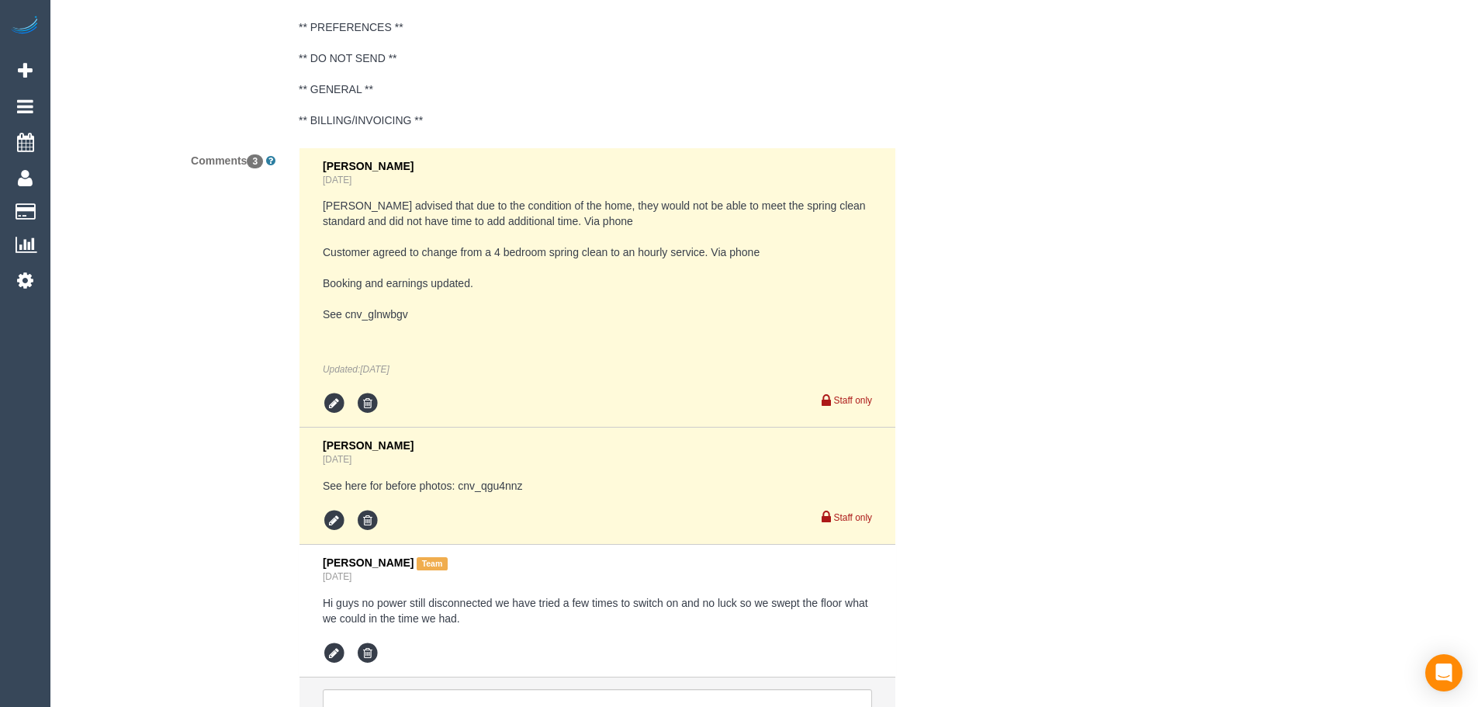 The height and width of the screenshot is (707, 1478). Describe the element at coordinates (25, 26) in the screenshot. I see `img: Automaid Logo` at that location.